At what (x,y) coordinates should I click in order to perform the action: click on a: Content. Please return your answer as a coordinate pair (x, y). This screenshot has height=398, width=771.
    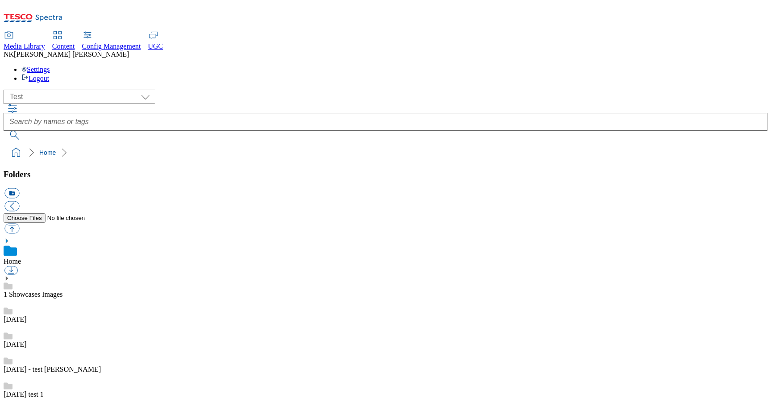
    Looking at the image, I should click on (63, 41).